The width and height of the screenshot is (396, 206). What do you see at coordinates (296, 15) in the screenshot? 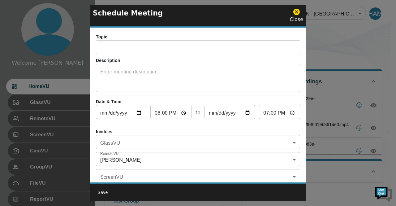
I see `div: Close` at bounding box center [296, 15].